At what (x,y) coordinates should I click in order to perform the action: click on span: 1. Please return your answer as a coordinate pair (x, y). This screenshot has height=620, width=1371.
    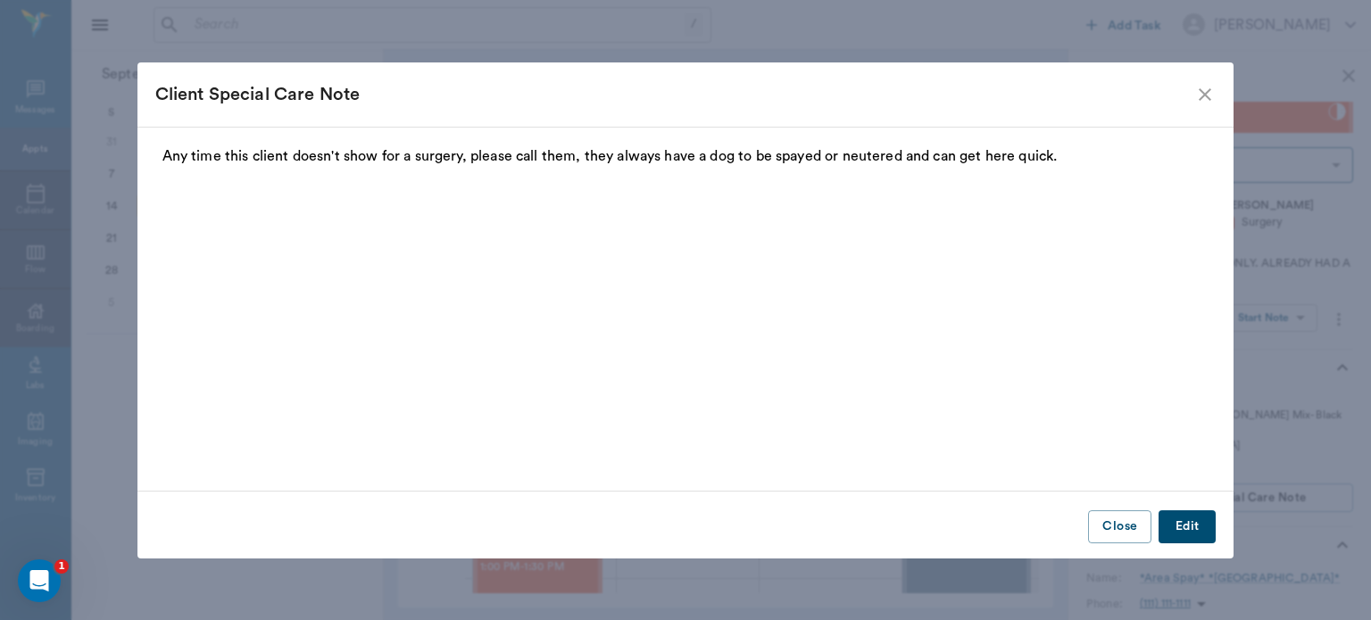
    Looking at the image, I should click on (62, 567).